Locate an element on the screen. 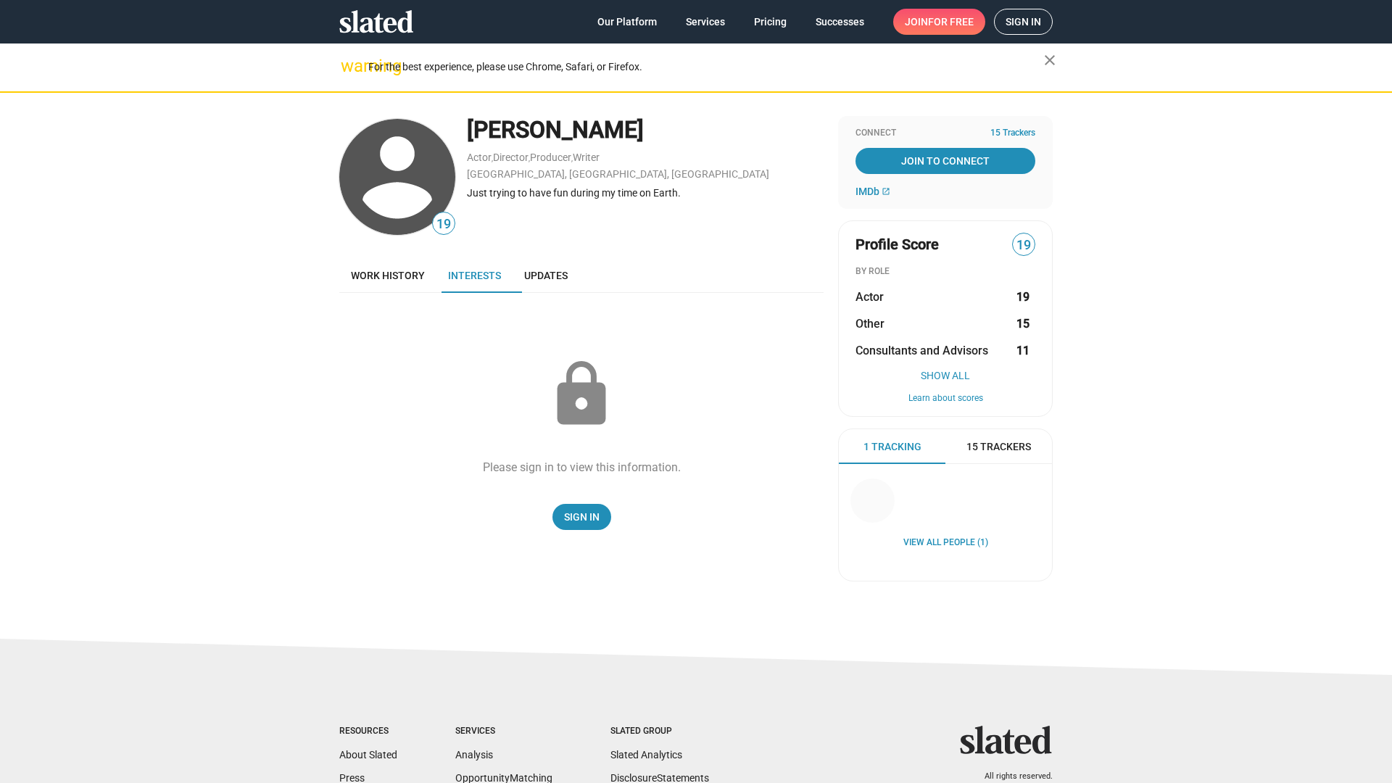 The height and width of the screenshot is (783, 1392). span: Consultants and Advisors is located at coordinates (922, 350).